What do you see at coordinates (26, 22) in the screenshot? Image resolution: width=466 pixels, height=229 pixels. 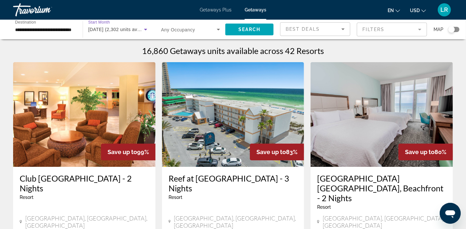 I see `span: Destination` at bounding box center [26, 22].